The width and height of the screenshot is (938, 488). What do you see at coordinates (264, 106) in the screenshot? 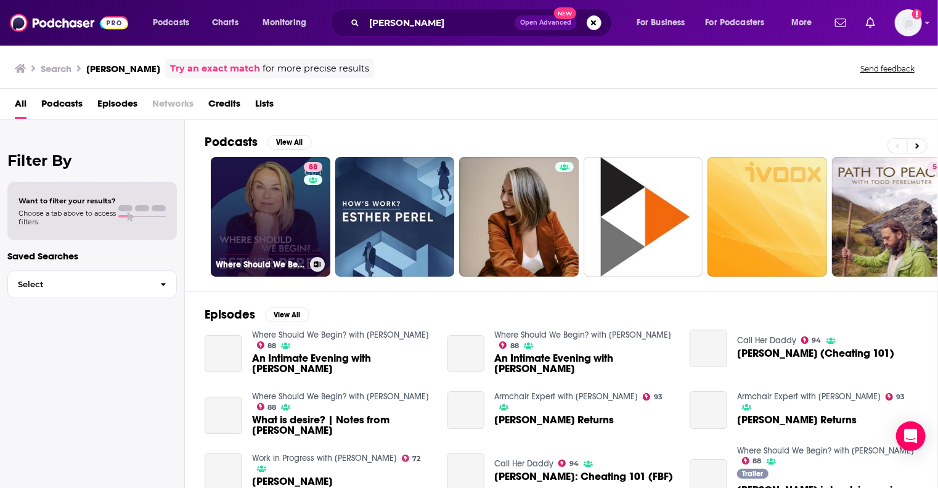
I see `span: Lists` at bounding box center [264, 106].